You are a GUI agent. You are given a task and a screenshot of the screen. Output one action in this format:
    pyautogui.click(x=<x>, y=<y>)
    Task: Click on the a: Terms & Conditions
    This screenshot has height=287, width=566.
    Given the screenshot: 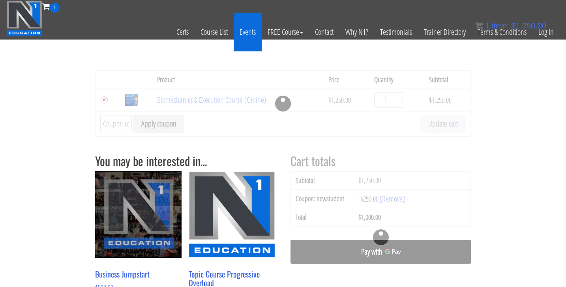 What is the action you would take?
    pyautogui.click(x=502, y=32)
    